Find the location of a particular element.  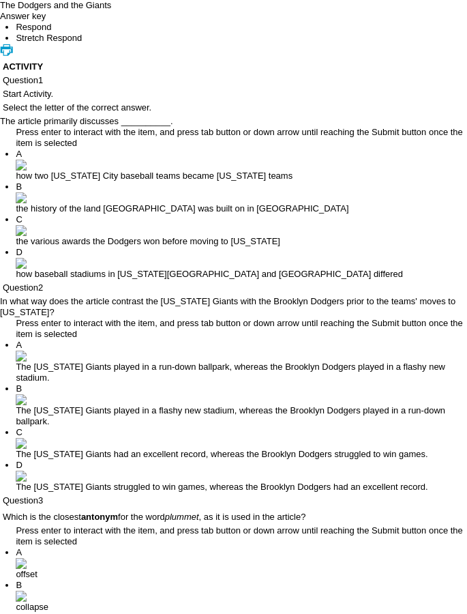

li: collapse is located at coordinates (241, 596).